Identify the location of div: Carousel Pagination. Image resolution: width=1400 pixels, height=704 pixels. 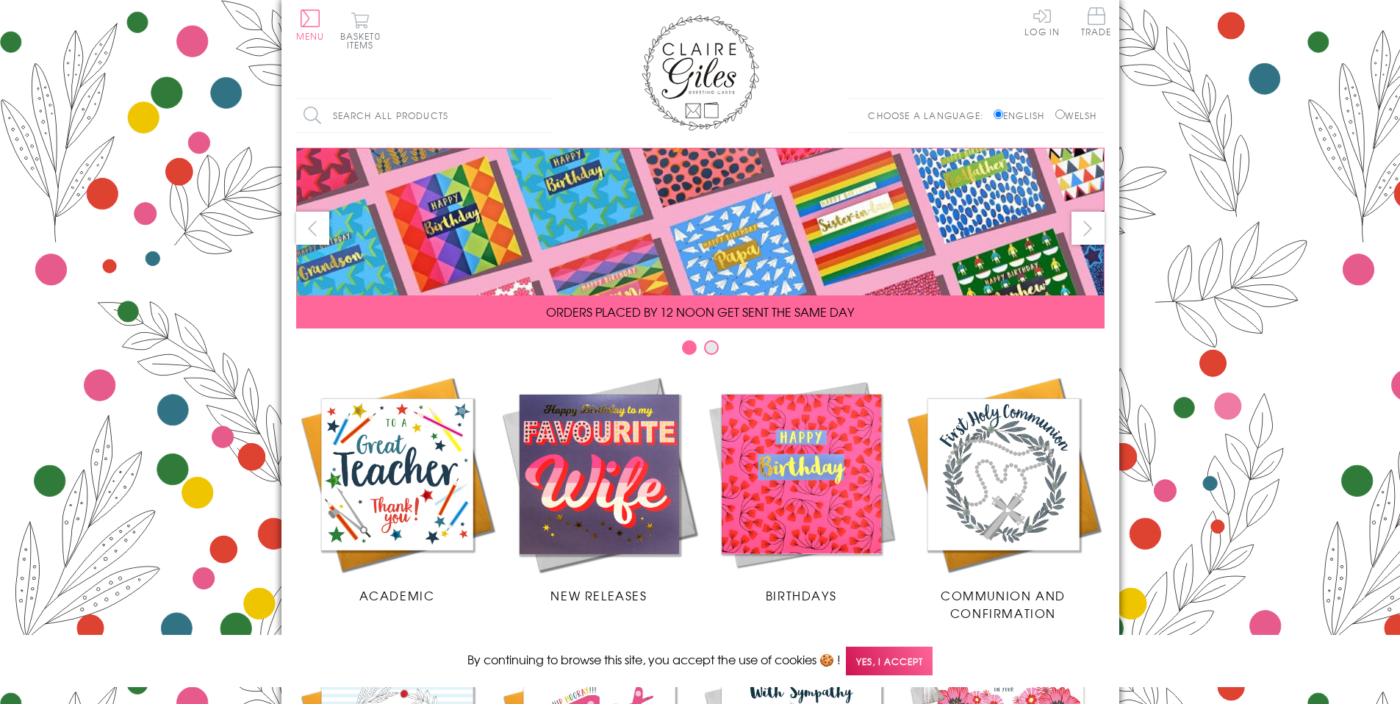
(700, 350).